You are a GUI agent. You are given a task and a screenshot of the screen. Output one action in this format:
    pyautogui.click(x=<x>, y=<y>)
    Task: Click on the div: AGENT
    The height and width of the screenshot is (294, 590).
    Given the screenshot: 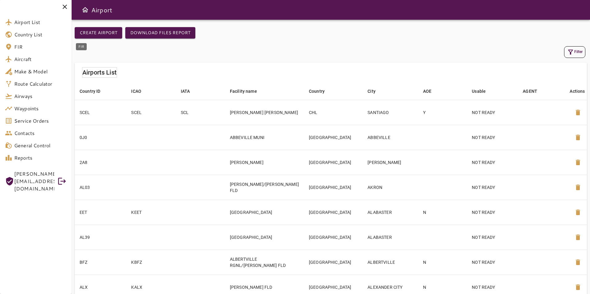 What is the action you would take?
    pyautogui.click(x=530, y=91)
    